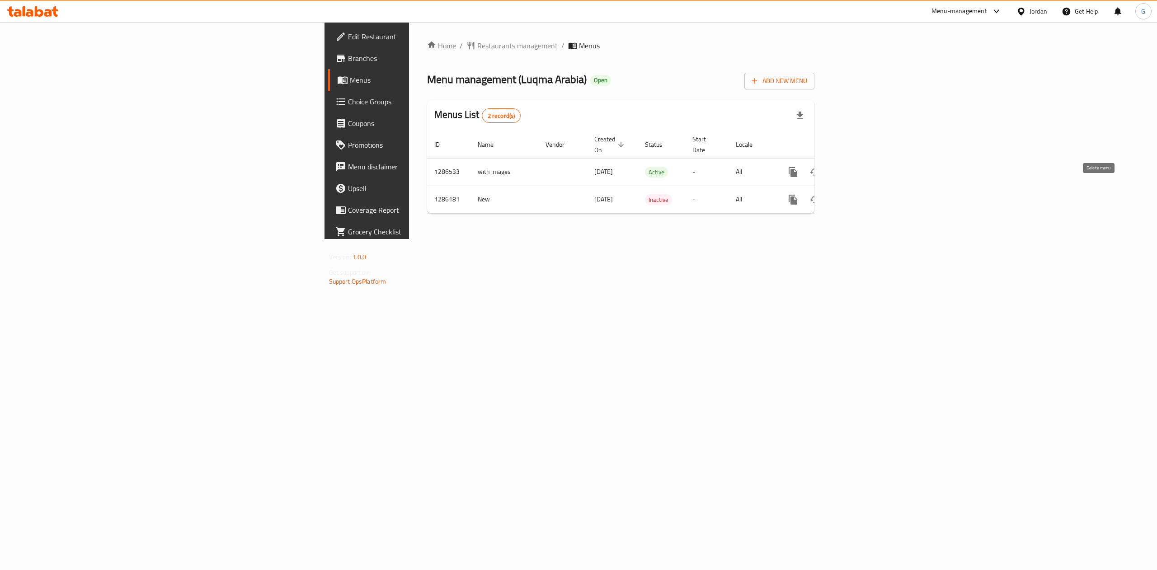  What do you see at coordinates (359, 257) in the screenshot?
I see `span: 1.0.0` at bounding box center [359, 257].